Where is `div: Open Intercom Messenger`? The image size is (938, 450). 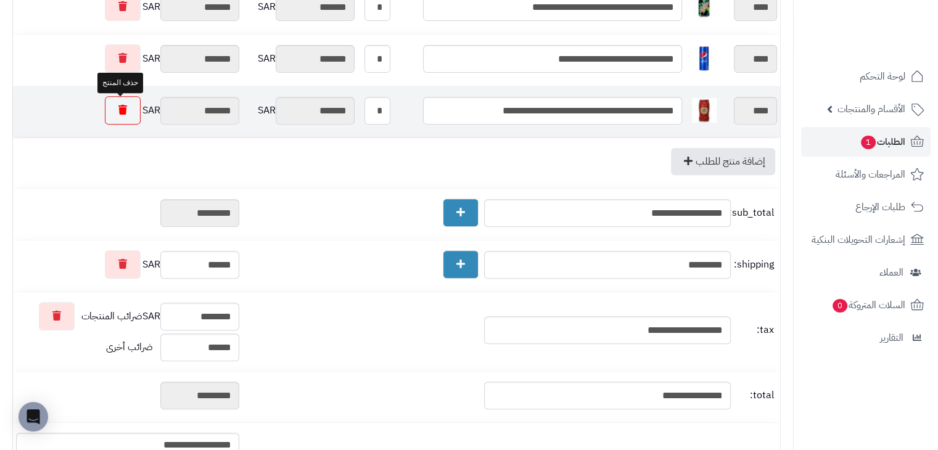 div: Open Intercom Messenger is located at coordinates (33, 417).